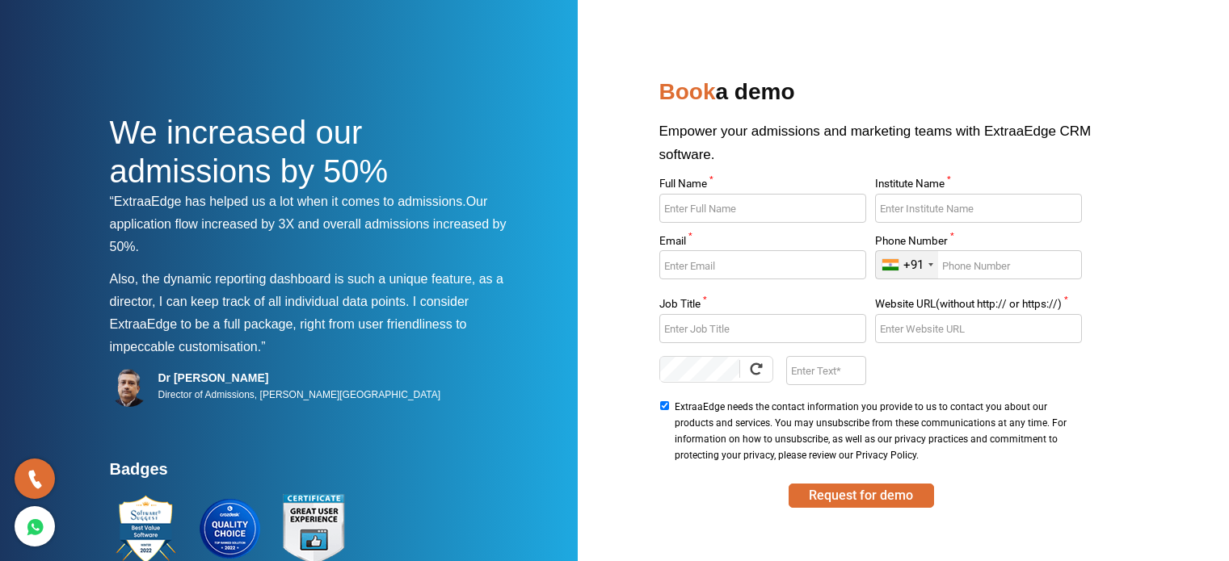  Describe the element at coordinates (762, 186) in the screenshot. I see `label: Full Name` at that location.